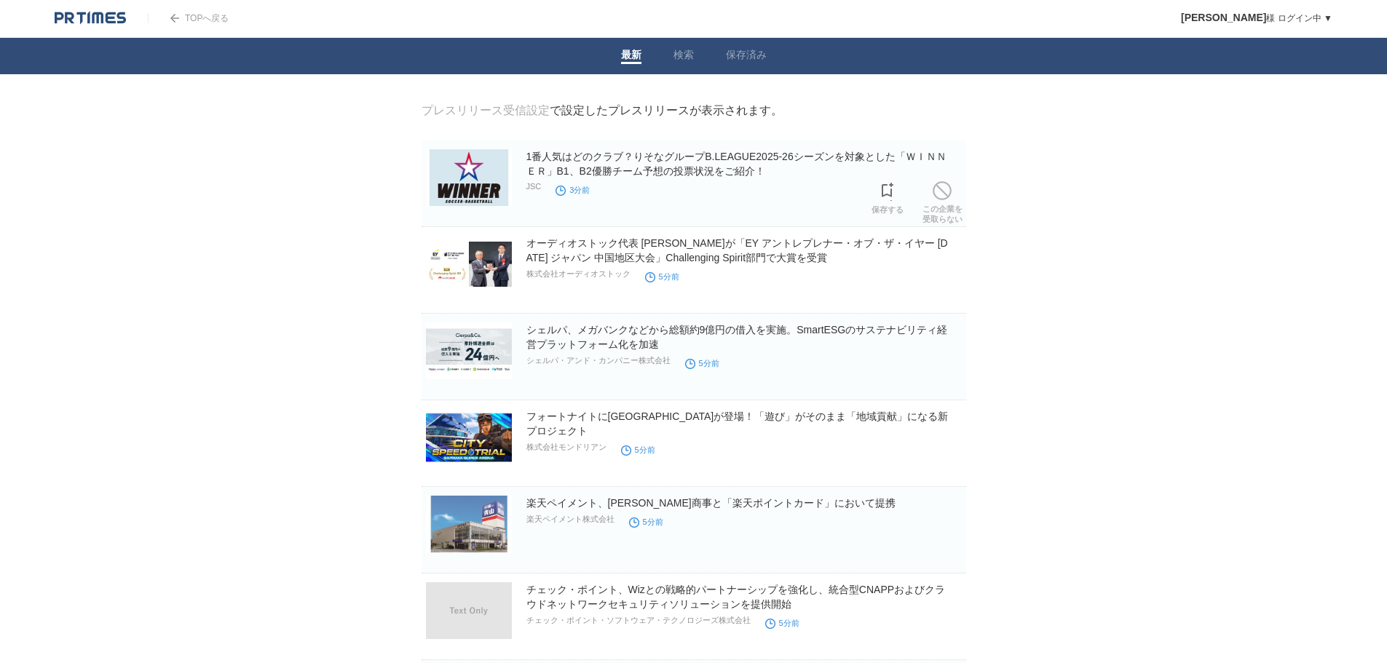  I want to click on a: 1番人気はどのクラブ？りそなグループB.LEAGUE2025-26シーズンを対象とした「ＷＩＮＮＥＲ」B1、B2優勝チーム予想の投票状況をご紹介！, so click(736, 164).